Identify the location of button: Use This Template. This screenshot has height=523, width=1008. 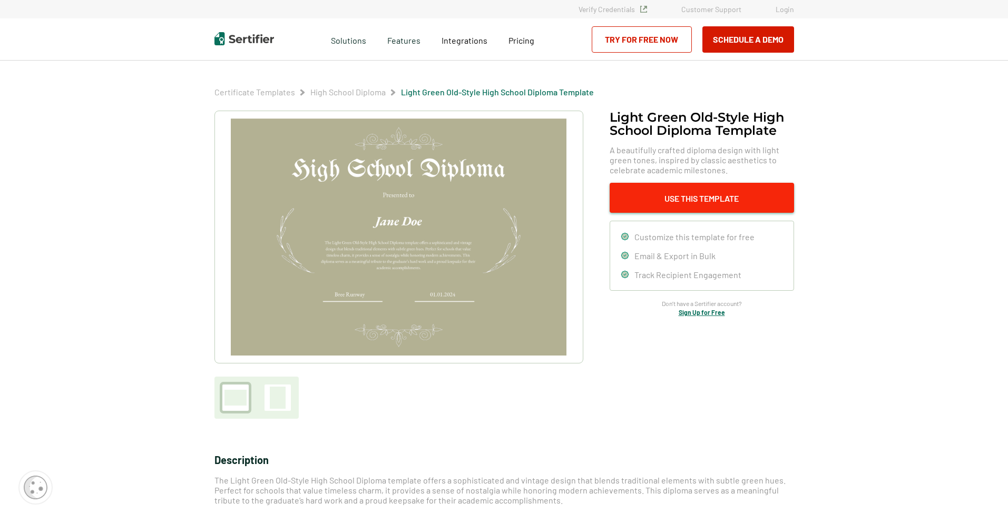
(702, 198).